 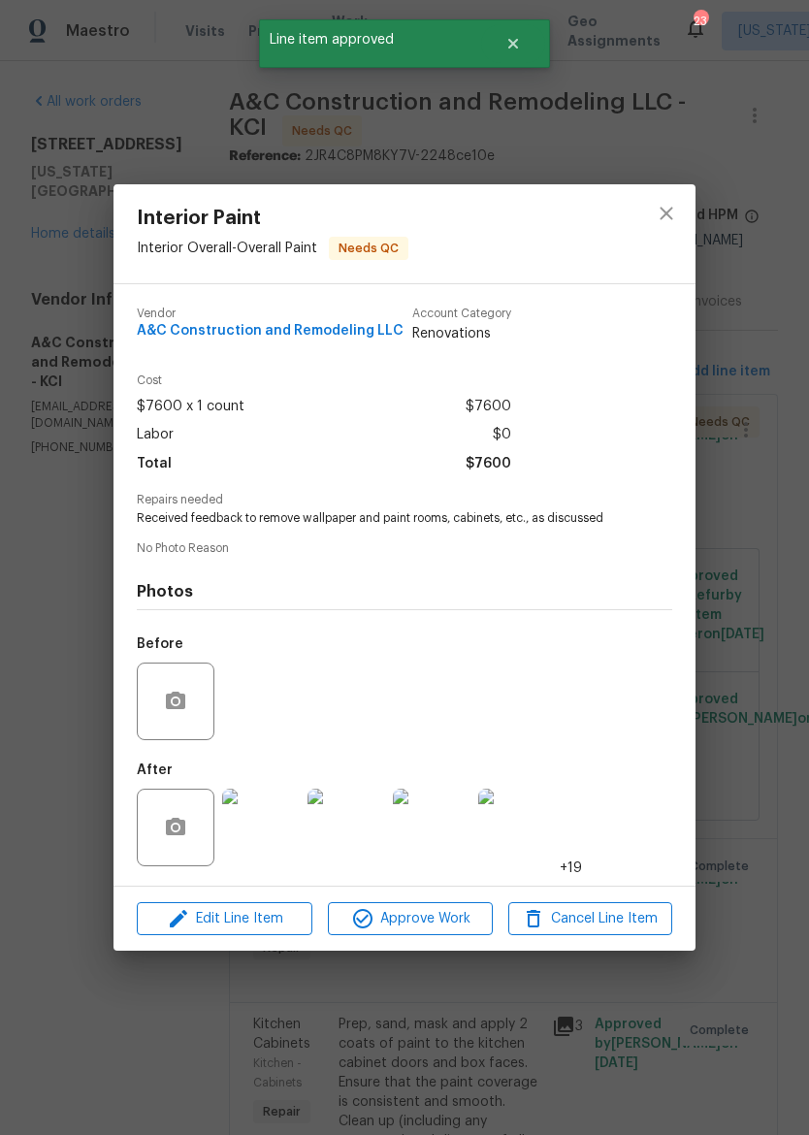 I want to click on span: +19, so click(x=570, y=868).